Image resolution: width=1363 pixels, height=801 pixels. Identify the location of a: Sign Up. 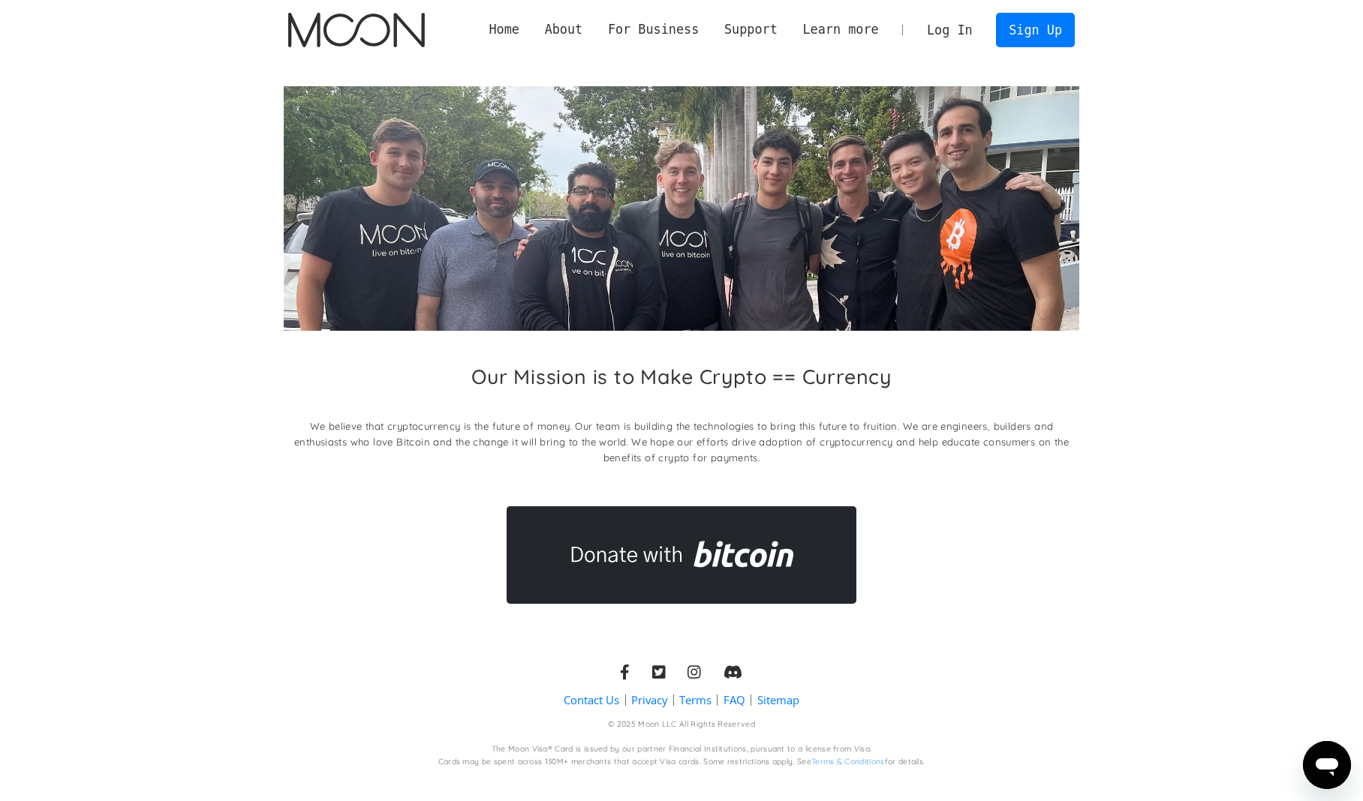
(1035, 29).